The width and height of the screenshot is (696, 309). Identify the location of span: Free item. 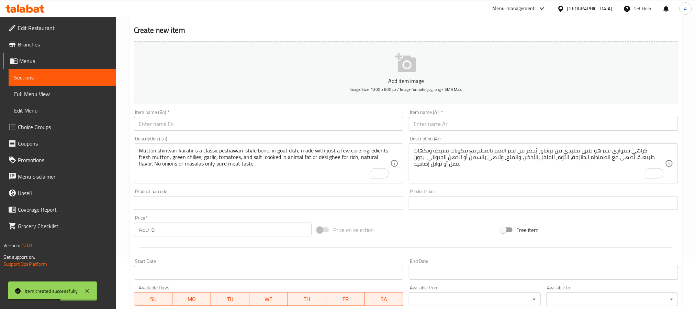
(528, 230).